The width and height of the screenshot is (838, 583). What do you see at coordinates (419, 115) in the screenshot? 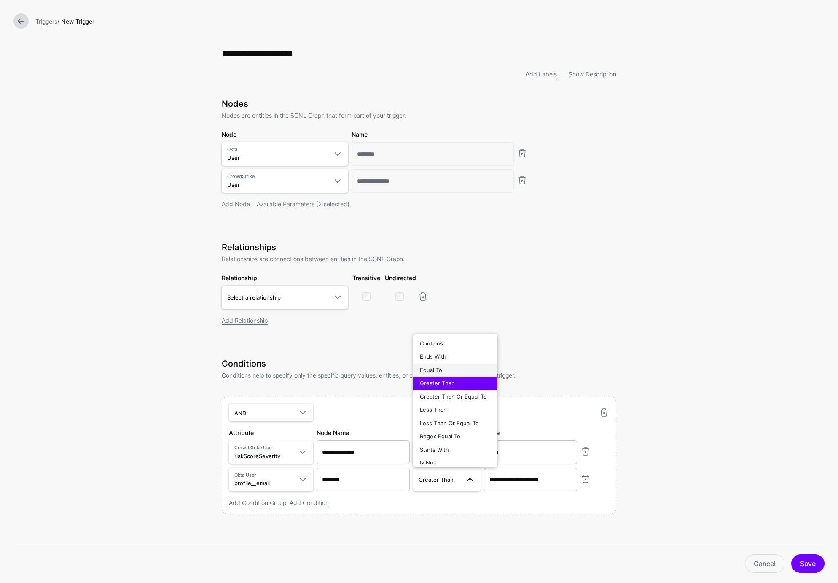
I see `p: Nodes are entities in the SGNL Graph that form part of your trigger.` at bounding box center [419, 115].